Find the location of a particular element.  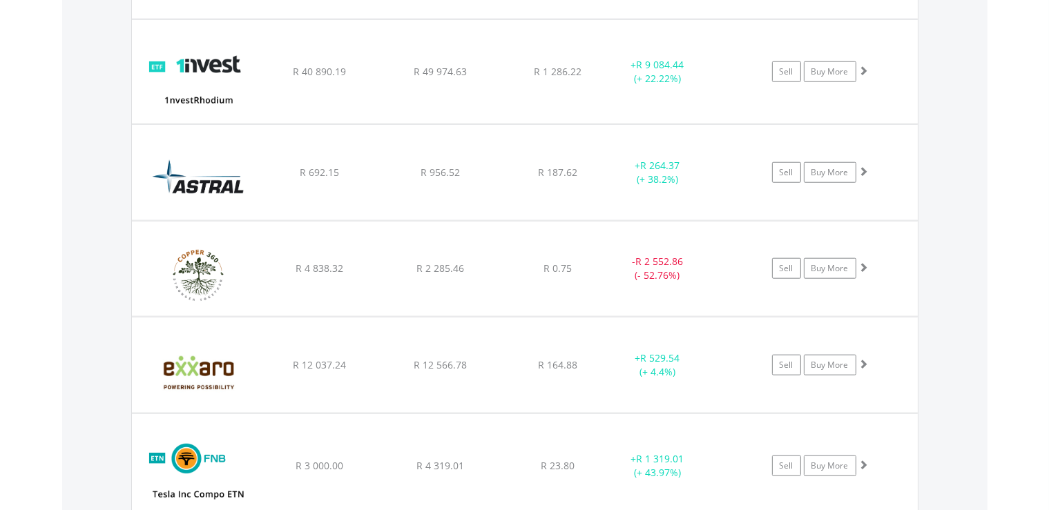

span: R 3 000.00 is located at coordinates (319, 466).